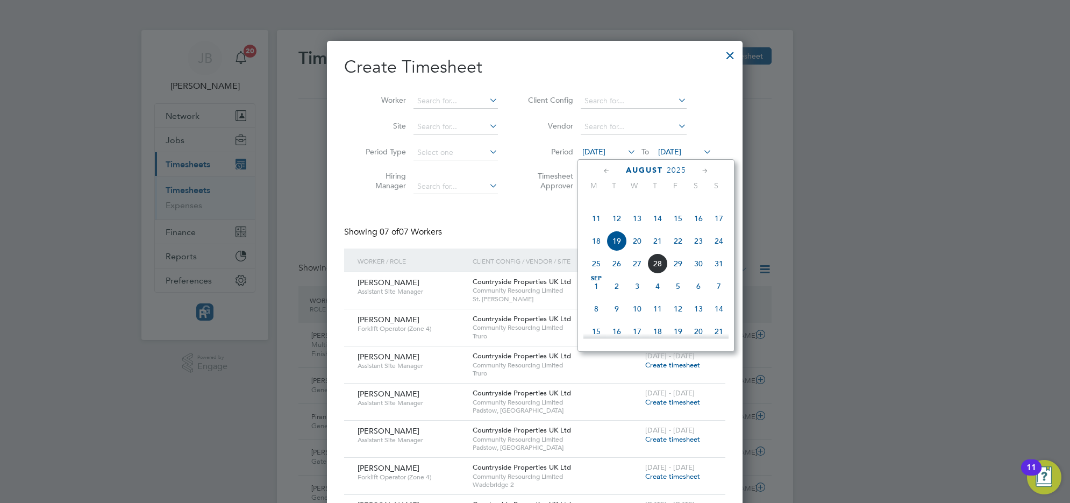 The image size is (1070, 503). I want to click on span: 2025, so click(677, 170).